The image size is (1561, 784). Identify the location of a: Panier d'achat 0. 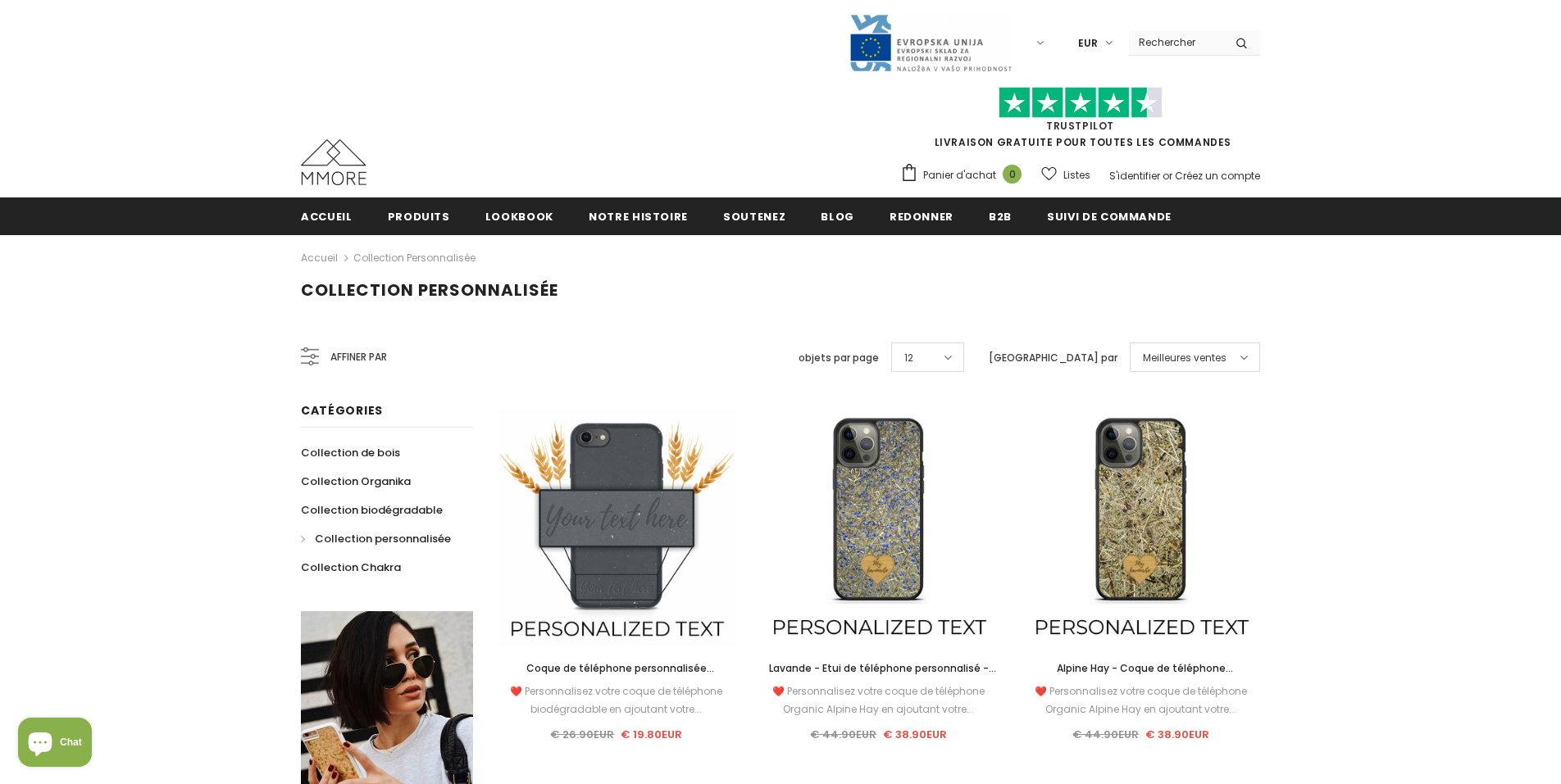
(965, 175).